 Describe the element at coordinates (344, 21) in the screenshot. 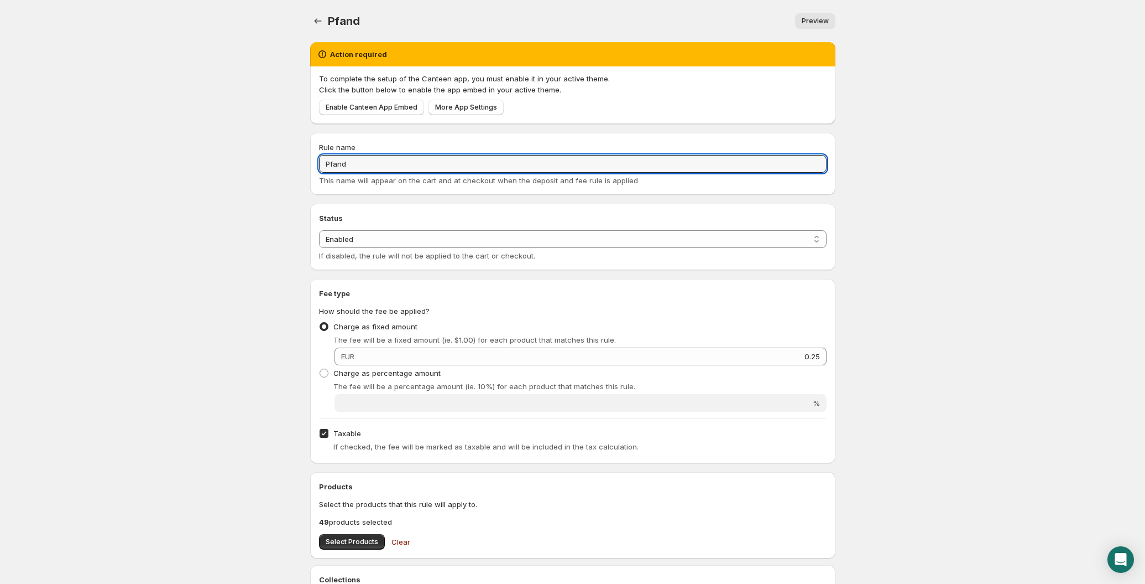

I see `span: Pfand` at that location.